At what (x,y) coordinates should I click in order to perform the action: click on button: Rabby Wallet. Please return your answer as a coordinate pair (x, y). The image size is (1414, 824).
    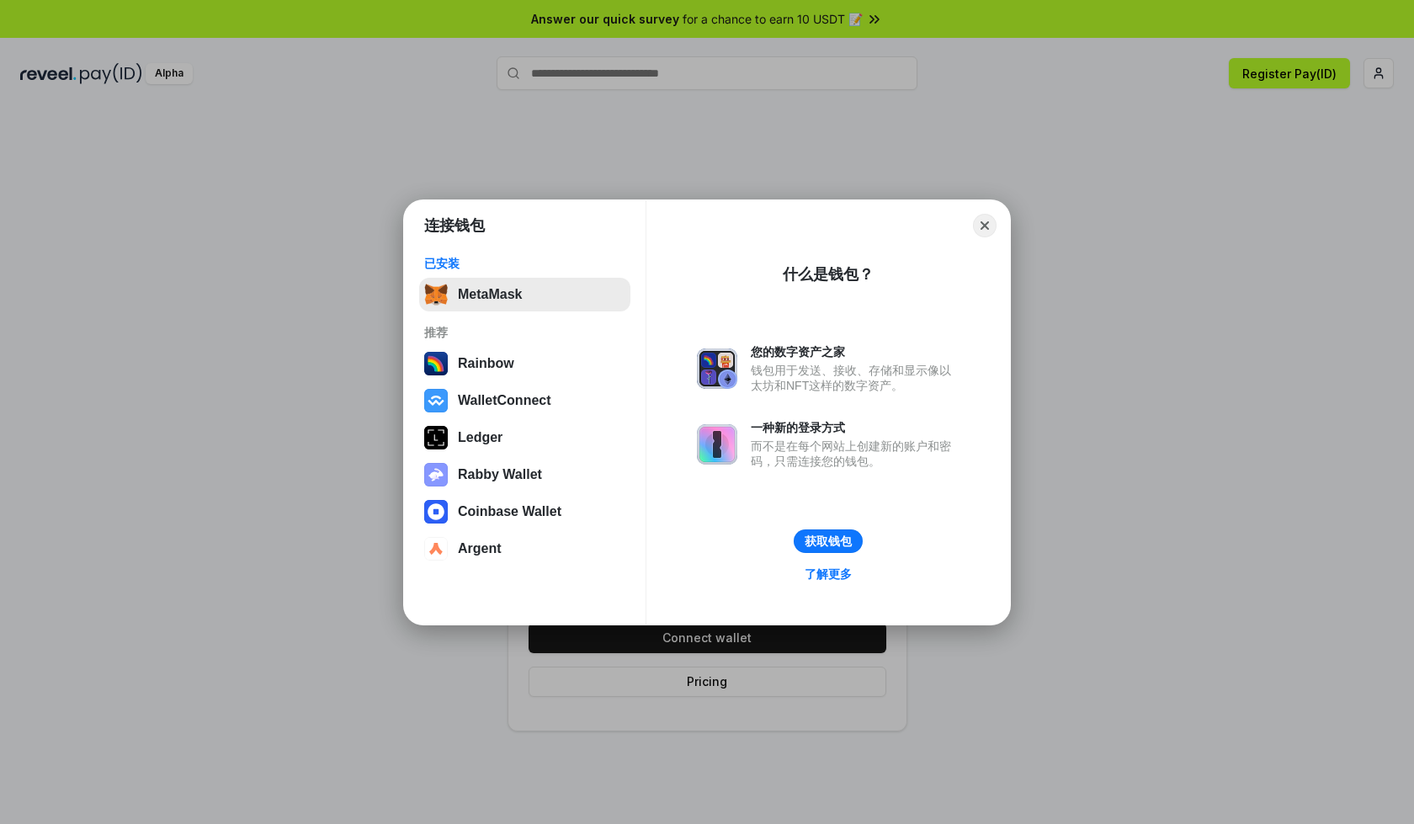
    Looking at the image, I should click on (525, 475).